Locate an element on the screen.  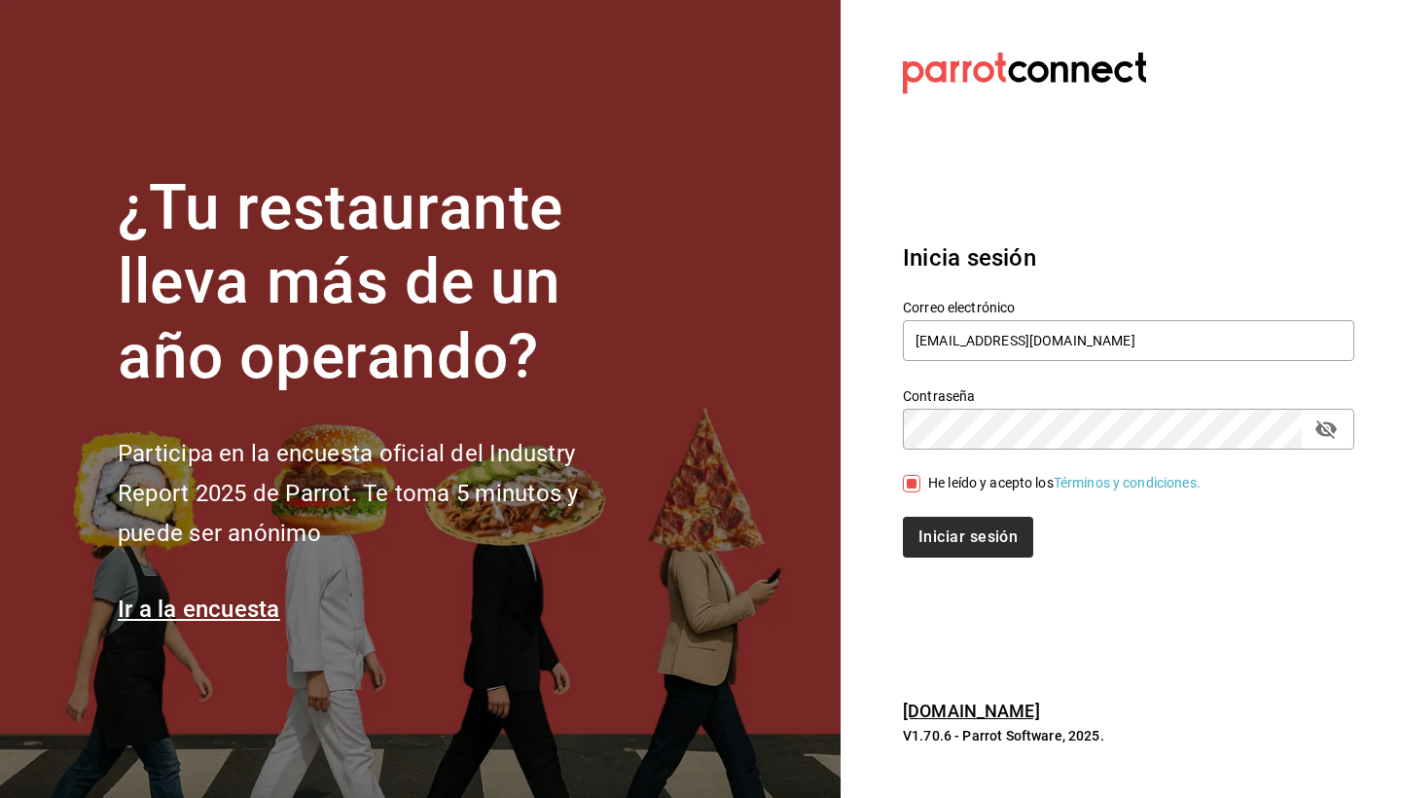
p: V1.70.6 - Parrot Software, 2025. is located at coordinates (1129, 736).